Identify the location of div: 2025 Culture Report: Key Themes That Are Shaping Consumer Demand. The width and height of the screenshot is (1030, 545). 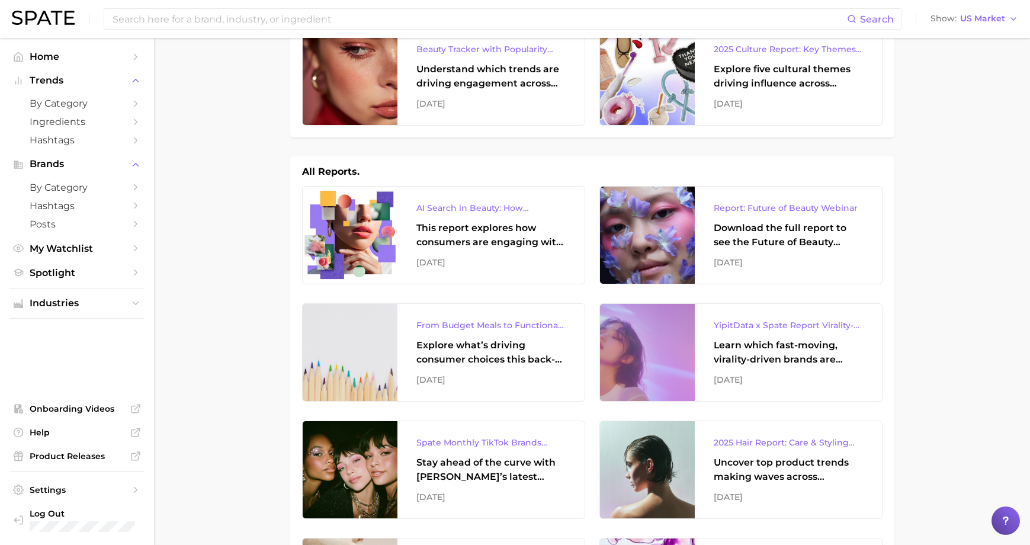
(788, 49).